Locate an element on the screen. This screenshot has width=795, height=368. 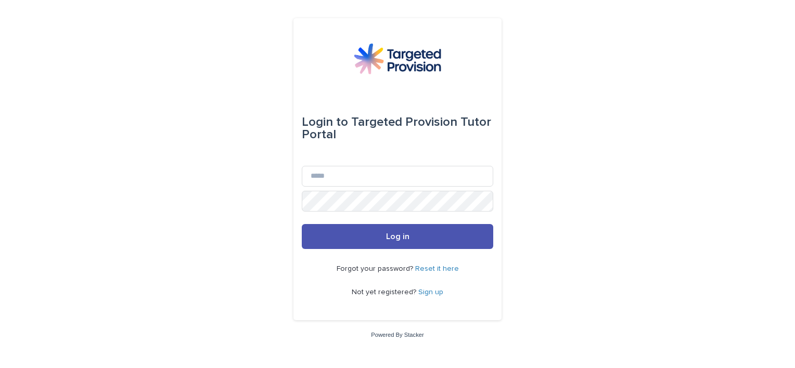
a: Sign up is located at coordinates (431, 292).